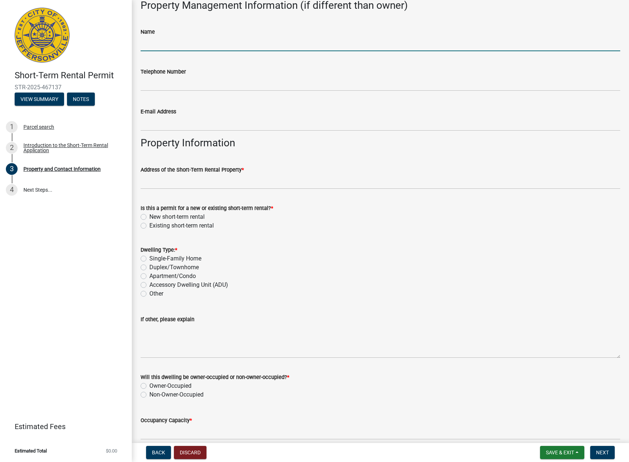  What do you see at coordinates (63, 427) in the screenshot?
I see `a: Estimated Fees` at bounding box center [63, 427].